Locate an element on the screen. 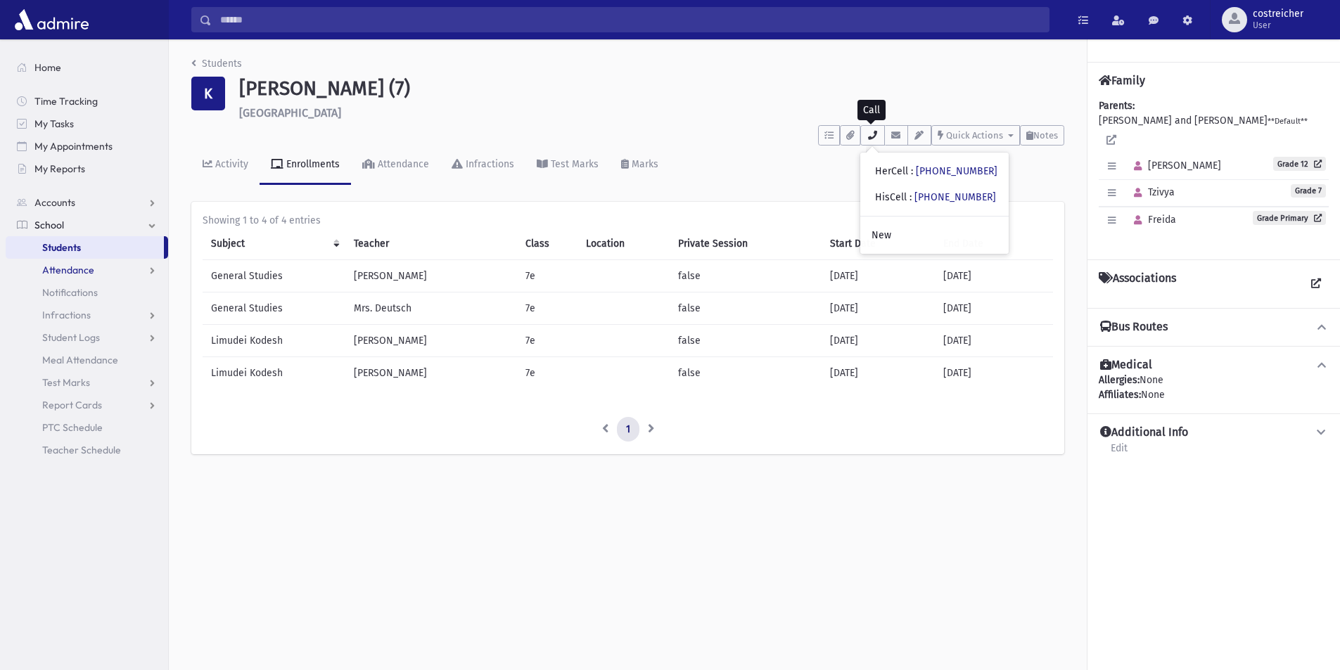 The image size is (1340, 670). a: Students is located at coordinates (217, 63).